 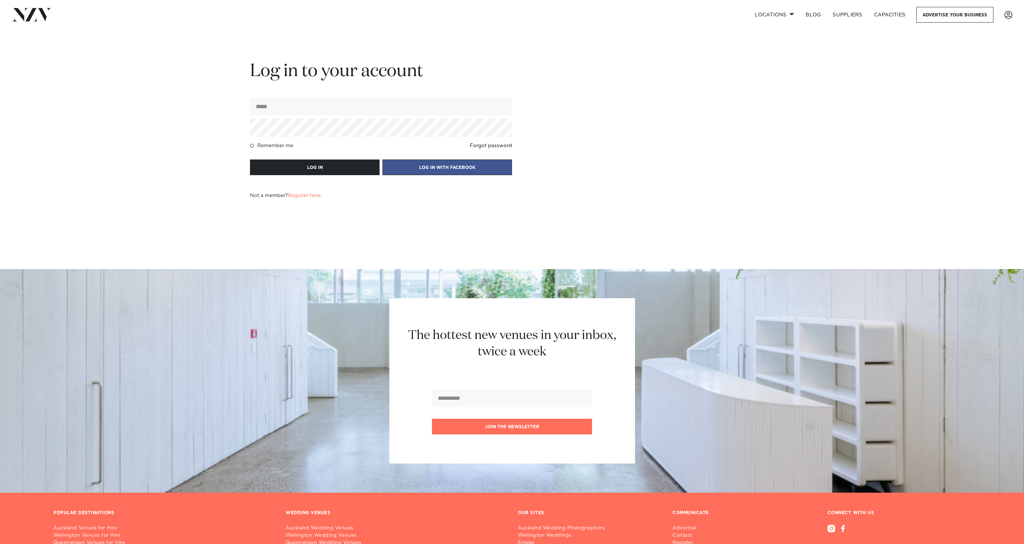 What do you see at coordinates (690, 513) in the screenshot?
I see `h3: COMMUNICATE` at bounding box center [690, 513].